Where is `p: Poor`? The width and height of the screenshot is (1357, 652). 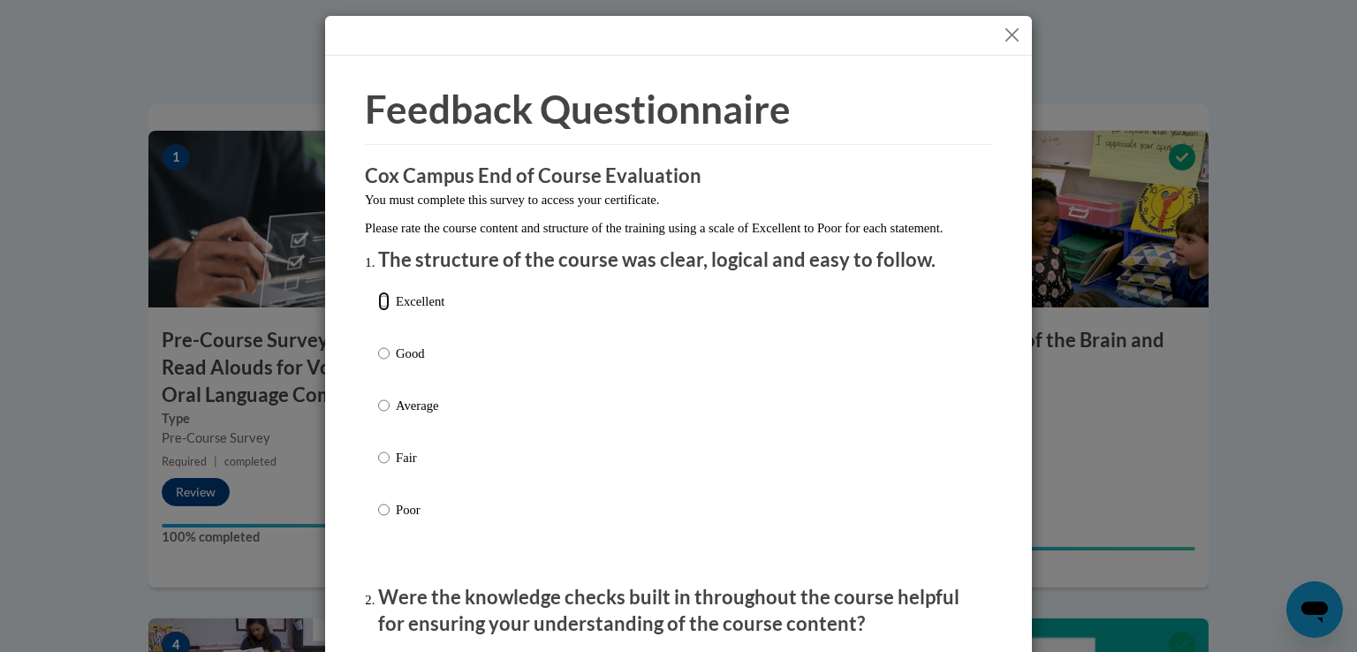
p: Poor is located at coordinates (420, 510).